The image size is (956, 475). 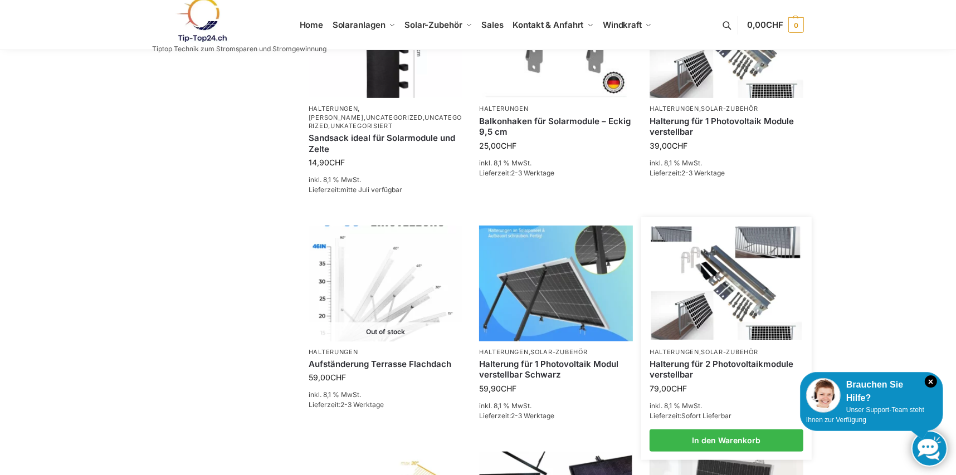 What do you see at coordinates (498, 388) in the screenshot?
I see `bdi: 59,90` at bounding box center [498, 388].